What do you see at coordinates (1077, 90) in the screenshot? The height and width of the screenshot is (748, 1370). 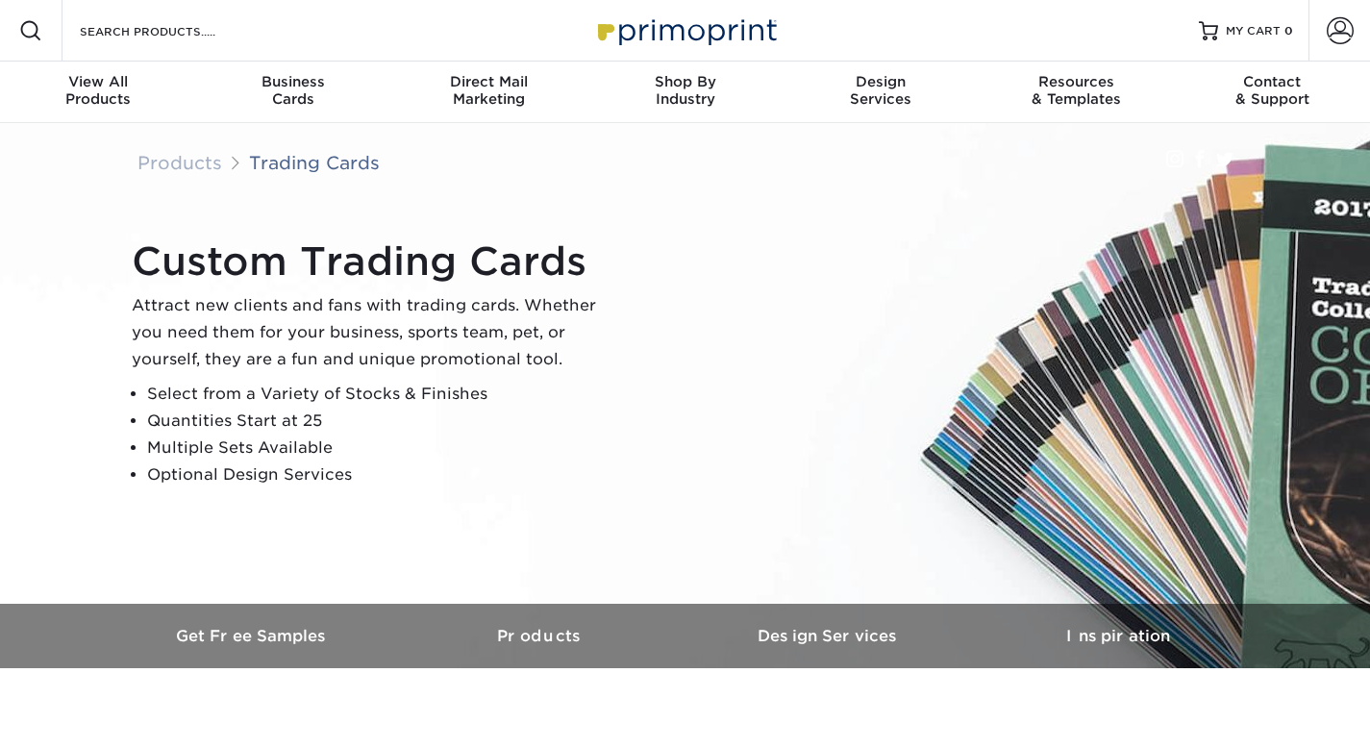 I see `div: & Templates` at bounding box center [1077, 90].